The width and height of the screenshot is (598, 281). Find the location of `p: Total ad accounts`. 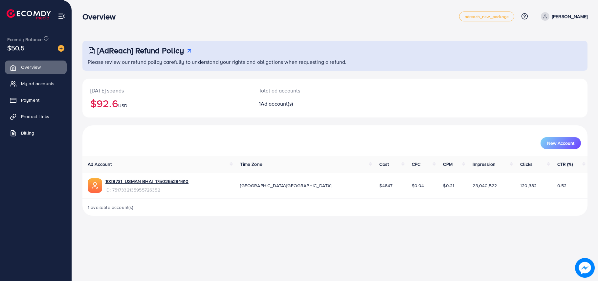

p: Total ad accounts is located at coordinates (314, 90).